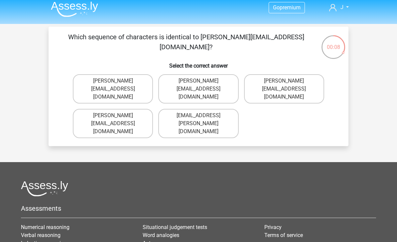 This screenshot has height=242, width=397. I want to click on a: Terms of service, so click(284, 235).